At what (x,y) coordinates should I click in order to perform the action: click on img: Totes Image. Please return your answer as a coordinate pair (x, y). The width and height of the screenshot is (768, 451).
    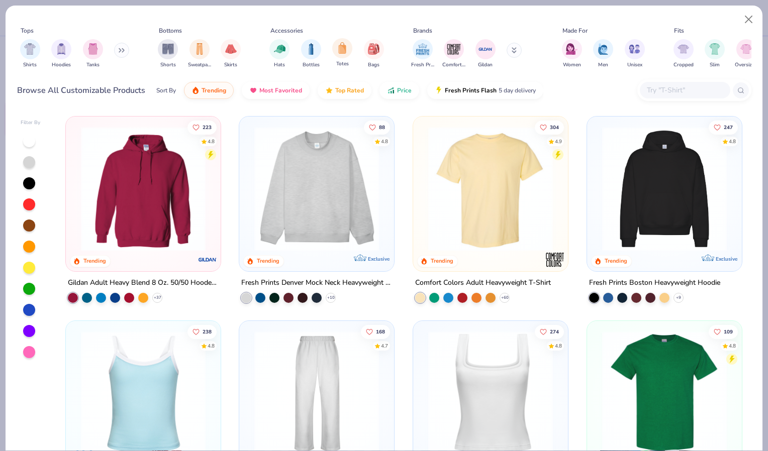
    Looking at the image, I should click on (342, 48).